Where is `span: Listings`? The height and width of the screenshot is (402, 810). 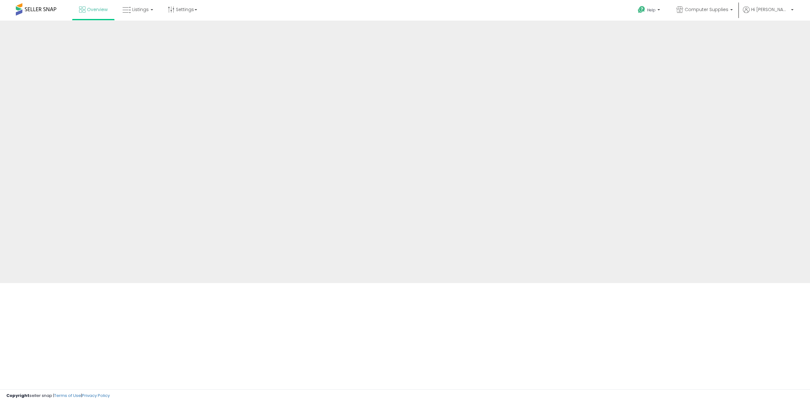 span: Listings is located at coordinates (140, 9).